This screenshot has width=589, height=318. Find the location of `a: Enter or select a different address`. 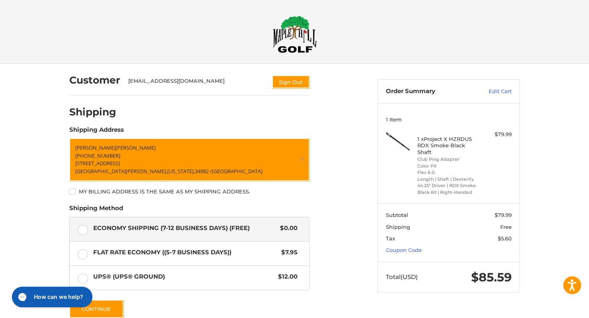

a: Enter or select a different address is located at coordinates (189, 160).